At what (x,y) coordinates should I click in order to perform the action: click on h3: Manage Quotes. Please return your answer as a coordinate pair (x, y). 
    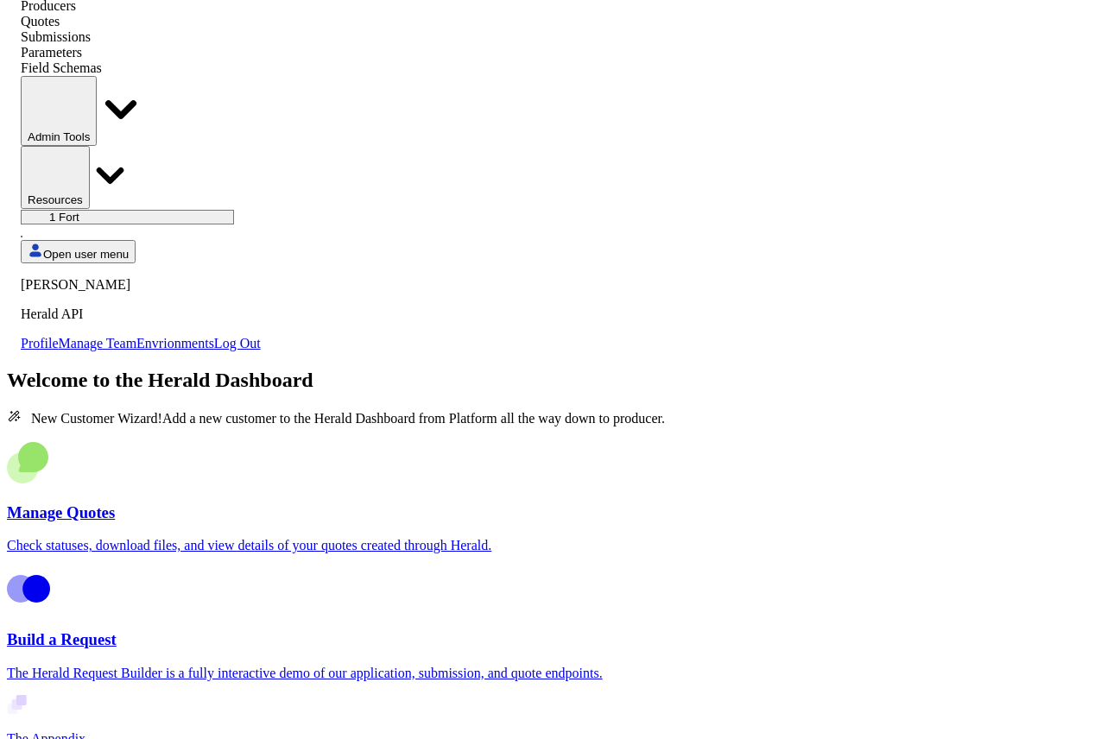
    Looking at the image, I should click on (550, 513).